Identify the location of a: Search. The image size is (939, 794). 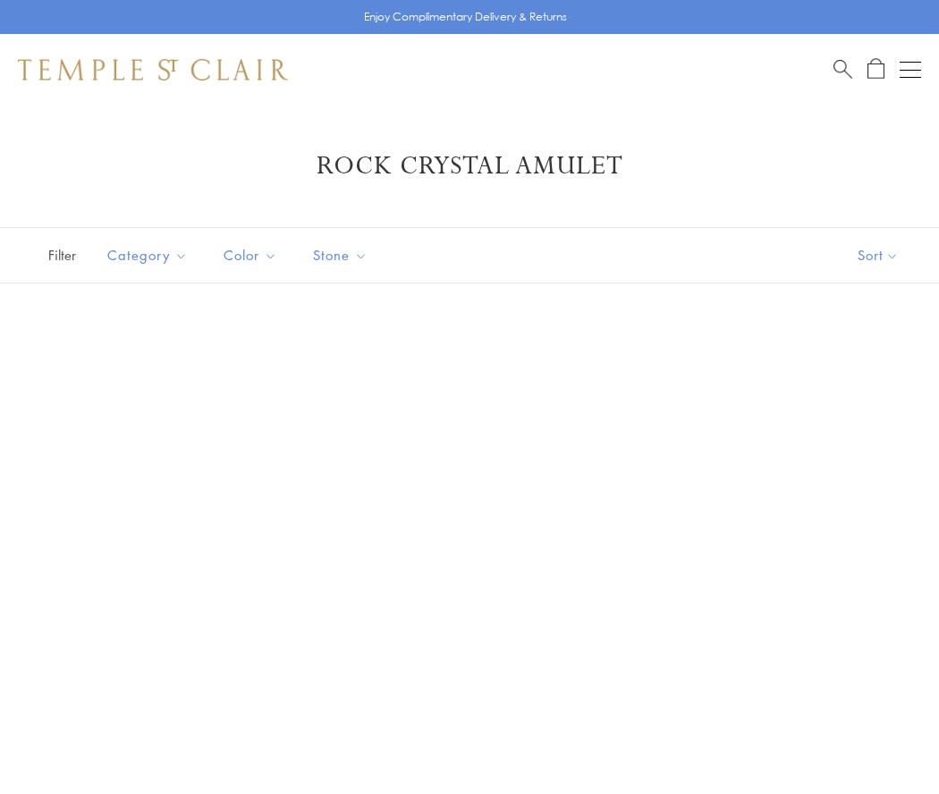
(843, 69).